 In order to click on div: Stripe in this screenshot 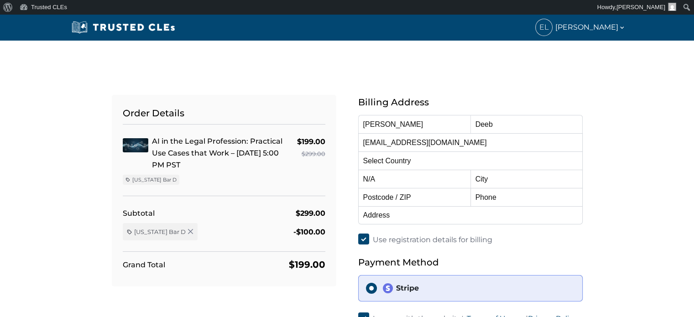, I will do `click(478, 288)`.